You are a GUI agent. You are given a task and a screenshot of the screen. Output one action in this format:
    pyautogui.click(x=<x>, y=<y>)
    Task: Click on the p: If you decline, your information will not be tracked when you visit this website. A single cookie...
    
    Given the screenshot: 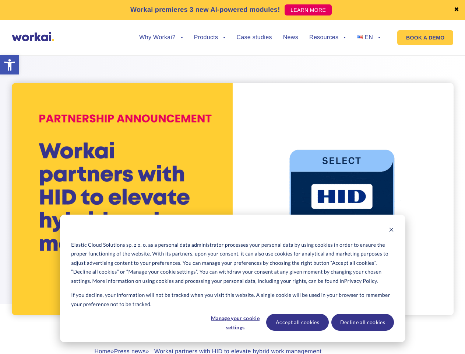 What is the action you would take?
    pyautogui.click(x=233, y=299)
    